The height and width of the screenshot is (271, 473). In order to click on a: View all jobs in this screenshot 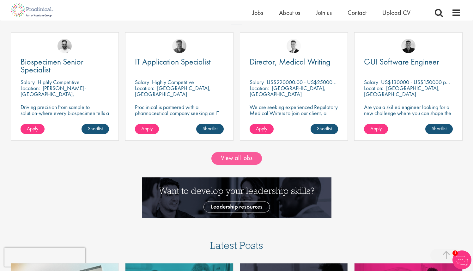, I will do `click(237, 158)`.